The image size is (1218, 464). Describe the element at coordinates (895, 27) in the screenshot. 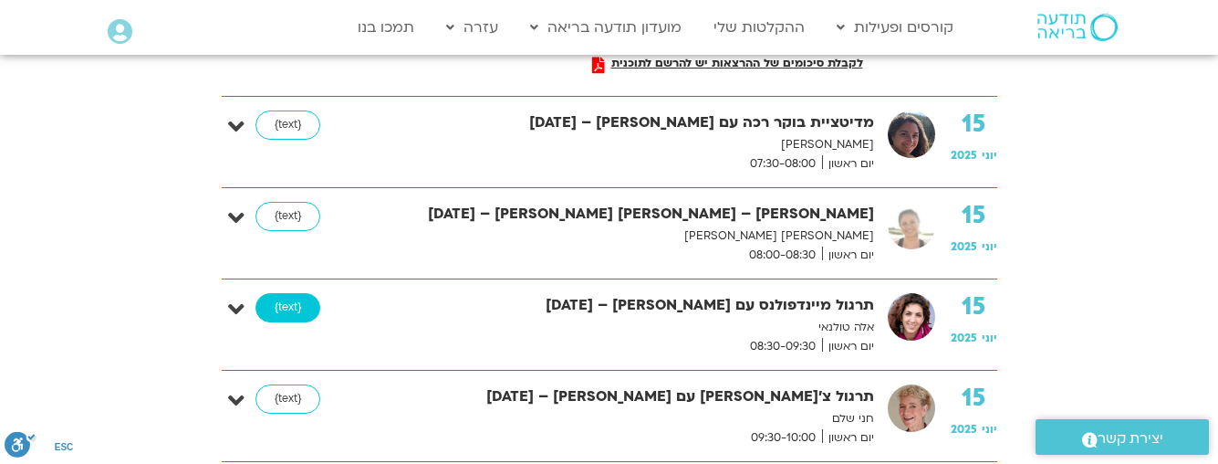

I see `a: קורסים ופעילות` at that location.